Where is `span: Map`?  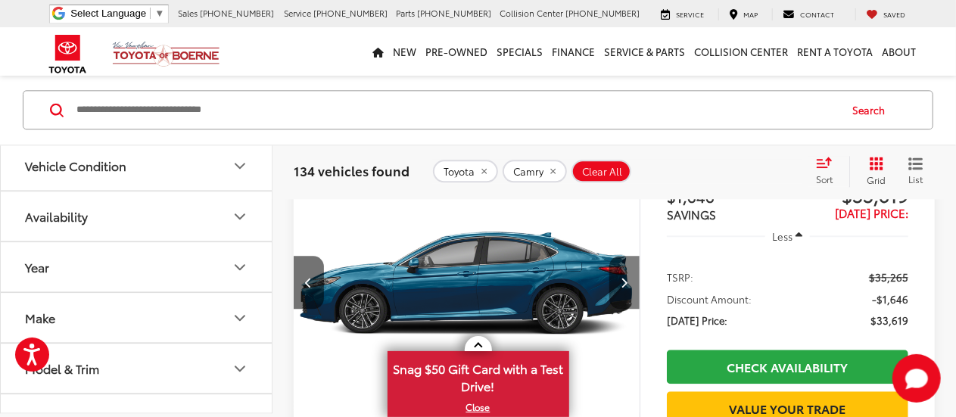 span: Map is located at coordinates (751, 14).